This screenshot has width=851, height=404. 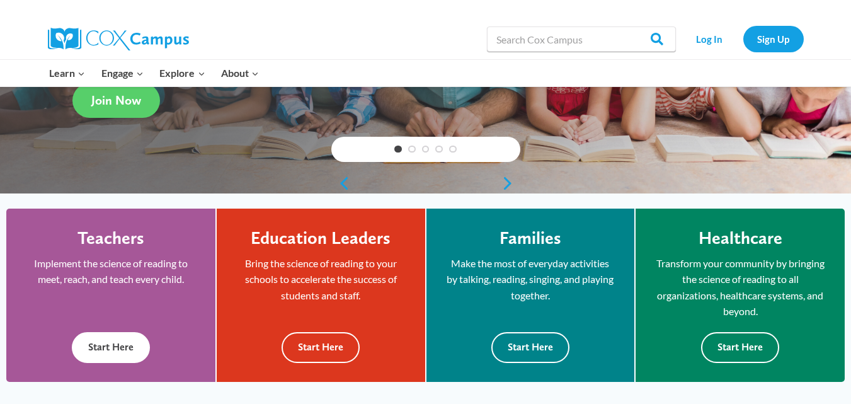 I want to click on p: Implement the science of reading to meet, reach, and teach every child., so click(x=111, y=271).